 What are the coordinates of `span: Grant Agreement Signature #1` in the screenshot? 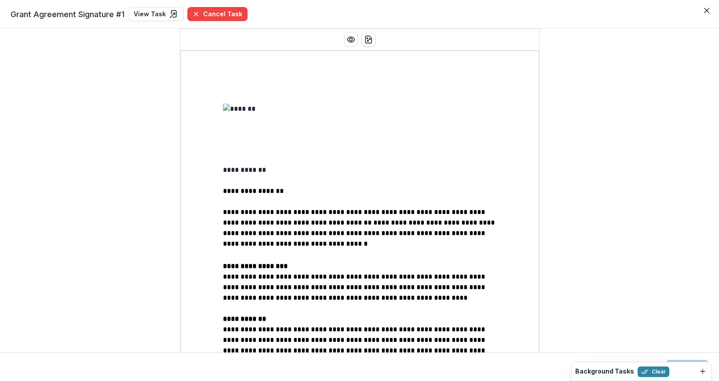 It's located at (67, 14).